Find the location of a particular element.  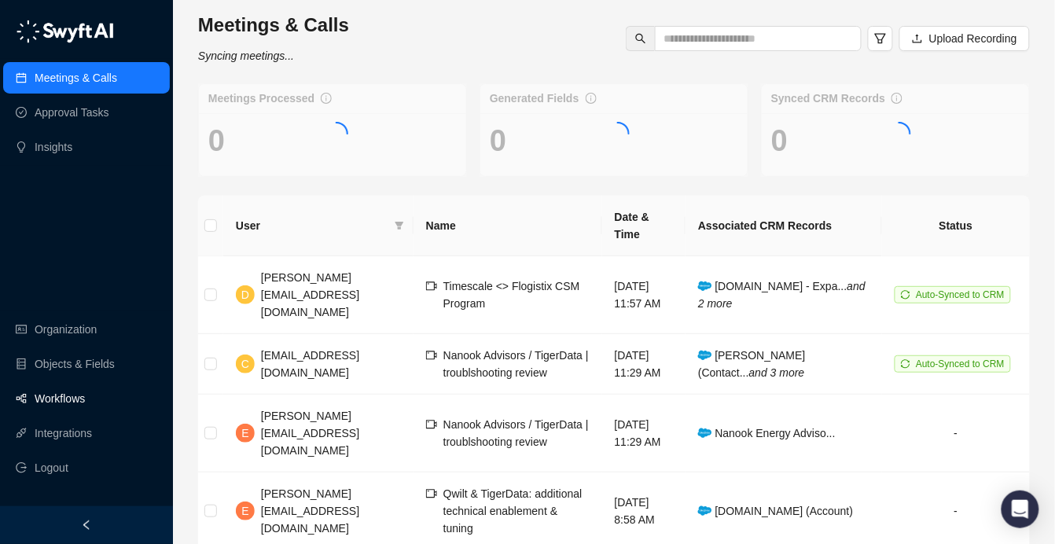

span: upload is located at coordinates (918, 39).